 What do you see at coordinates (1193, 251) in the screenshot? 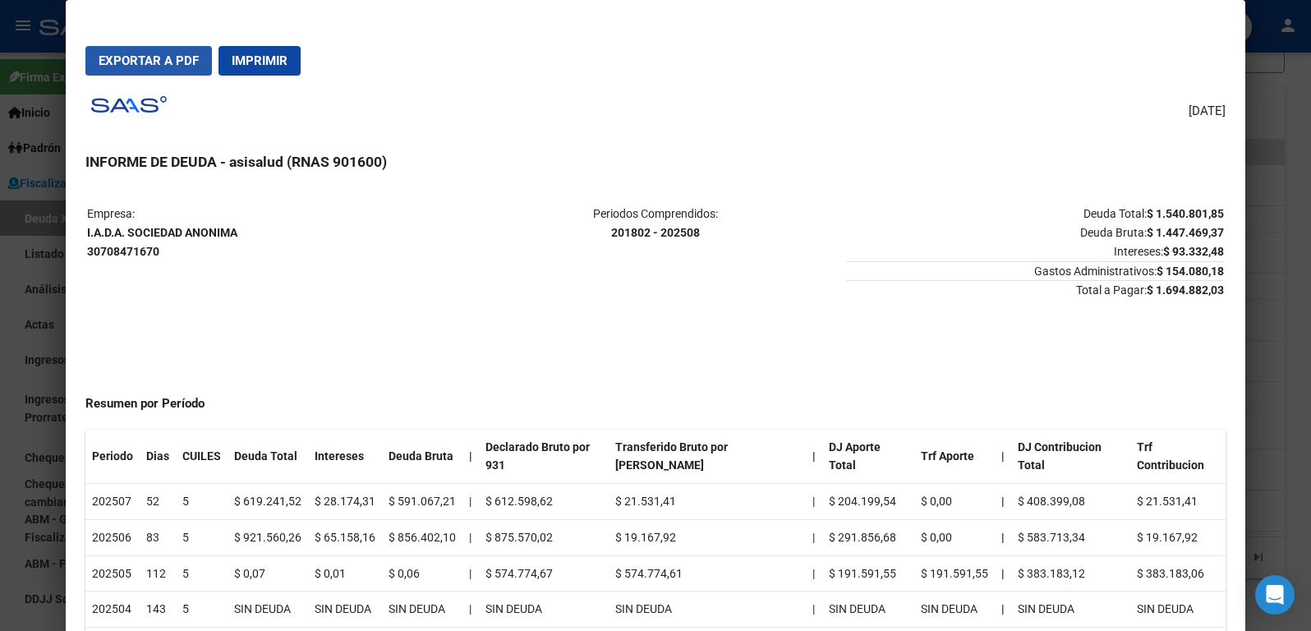
I see `strong: $ 93.332,48` at bounding box center [1193, 251].